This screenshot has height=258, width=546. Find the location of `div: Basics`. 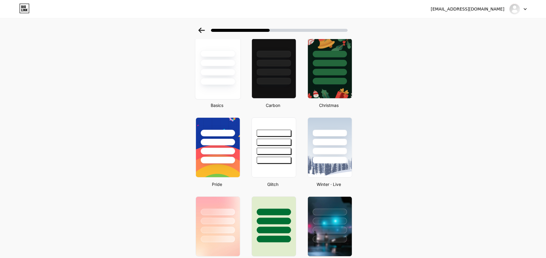

div: Basics is located at coordinates (217, 105).